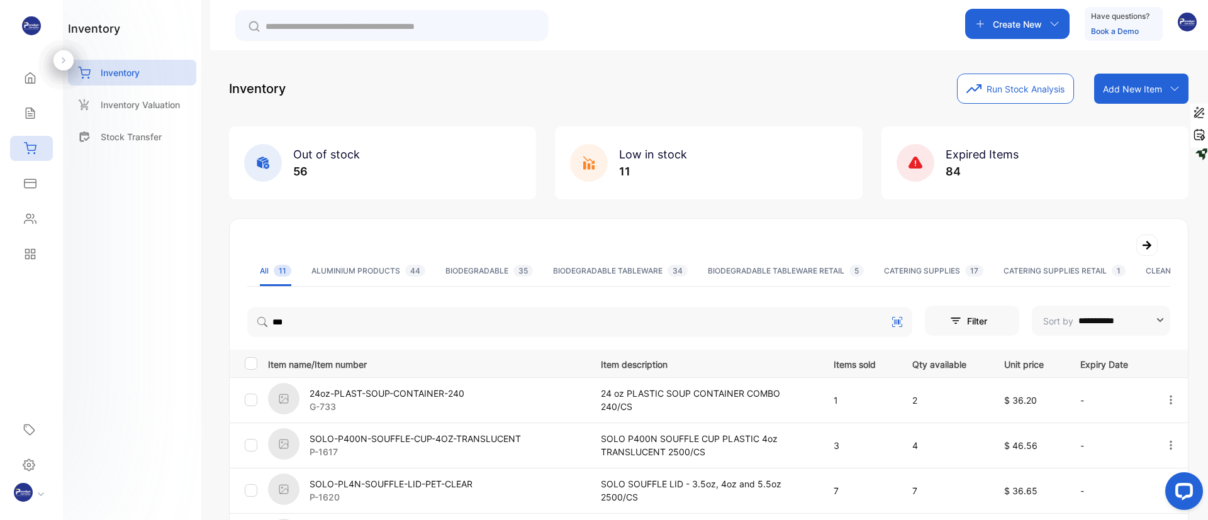 This screenshot has height=520, width=1208. Describe the element at coordinates (368, 271) in the screenshot. I see `div: ALUMINIUM PRODUCTS` at that location.